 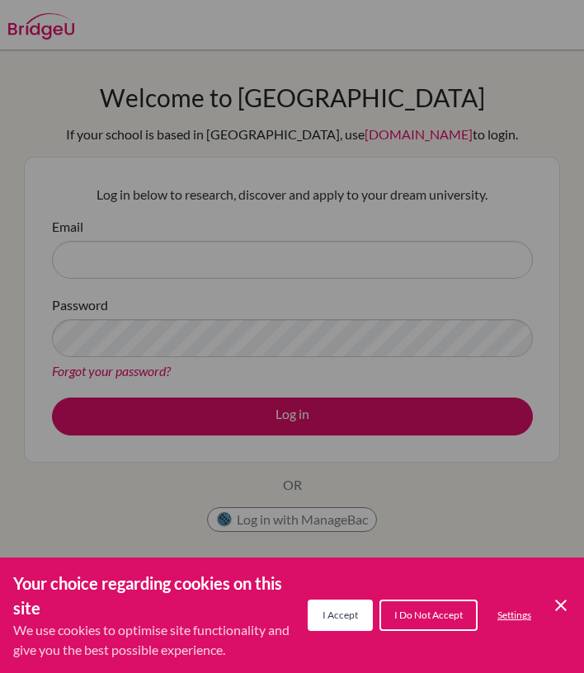 What do you see at coordinates (428, 615) in the screenshot?
I see `button: I Do Not Accept` at bounding box center [428, 615].